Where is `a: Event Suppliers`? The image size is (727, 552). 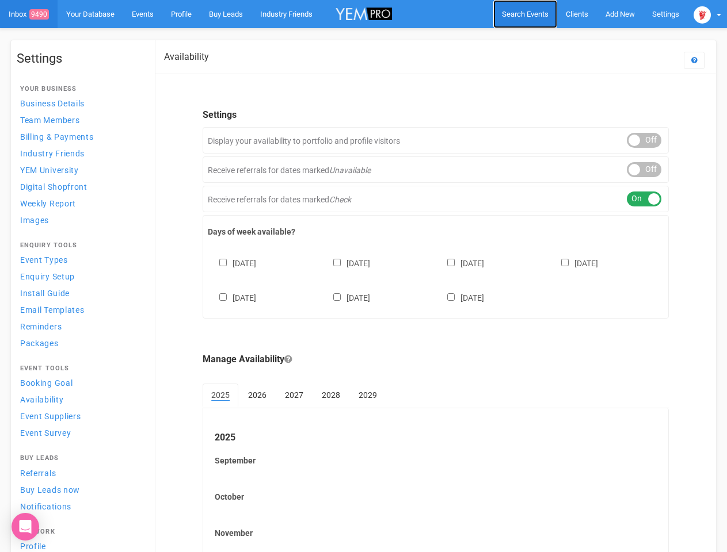
a: Event Suppliers is located at coordinates (80, 416).